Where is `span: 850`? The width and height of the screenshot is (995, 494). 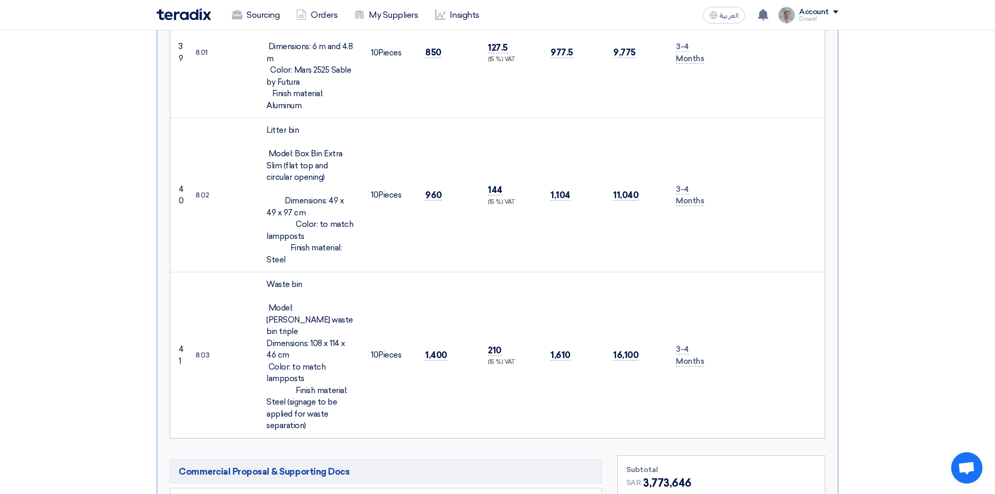
span: 850 is located at coordinates (433, 52).